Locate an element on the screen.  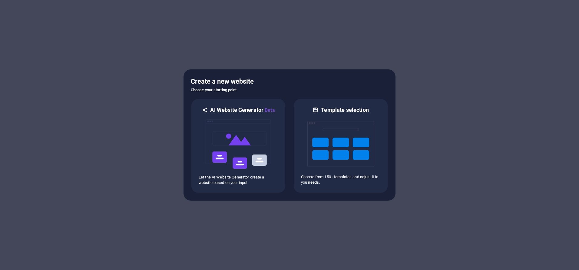
h6: Template selection is located at coordinates (345, 110).